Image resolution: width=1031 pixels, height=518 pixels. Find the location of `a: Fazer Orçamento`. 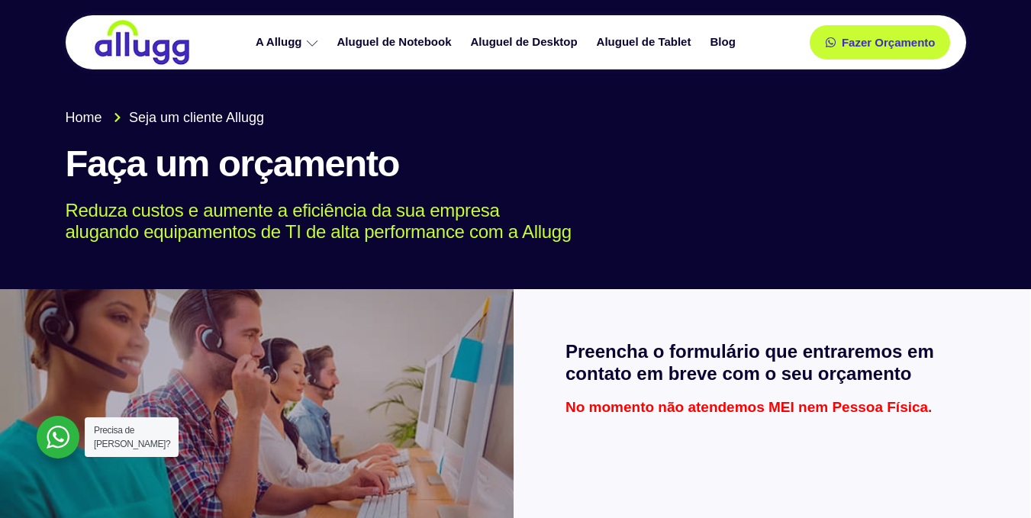

a: Fazer Orçamento is located at coordinates (880, 42).